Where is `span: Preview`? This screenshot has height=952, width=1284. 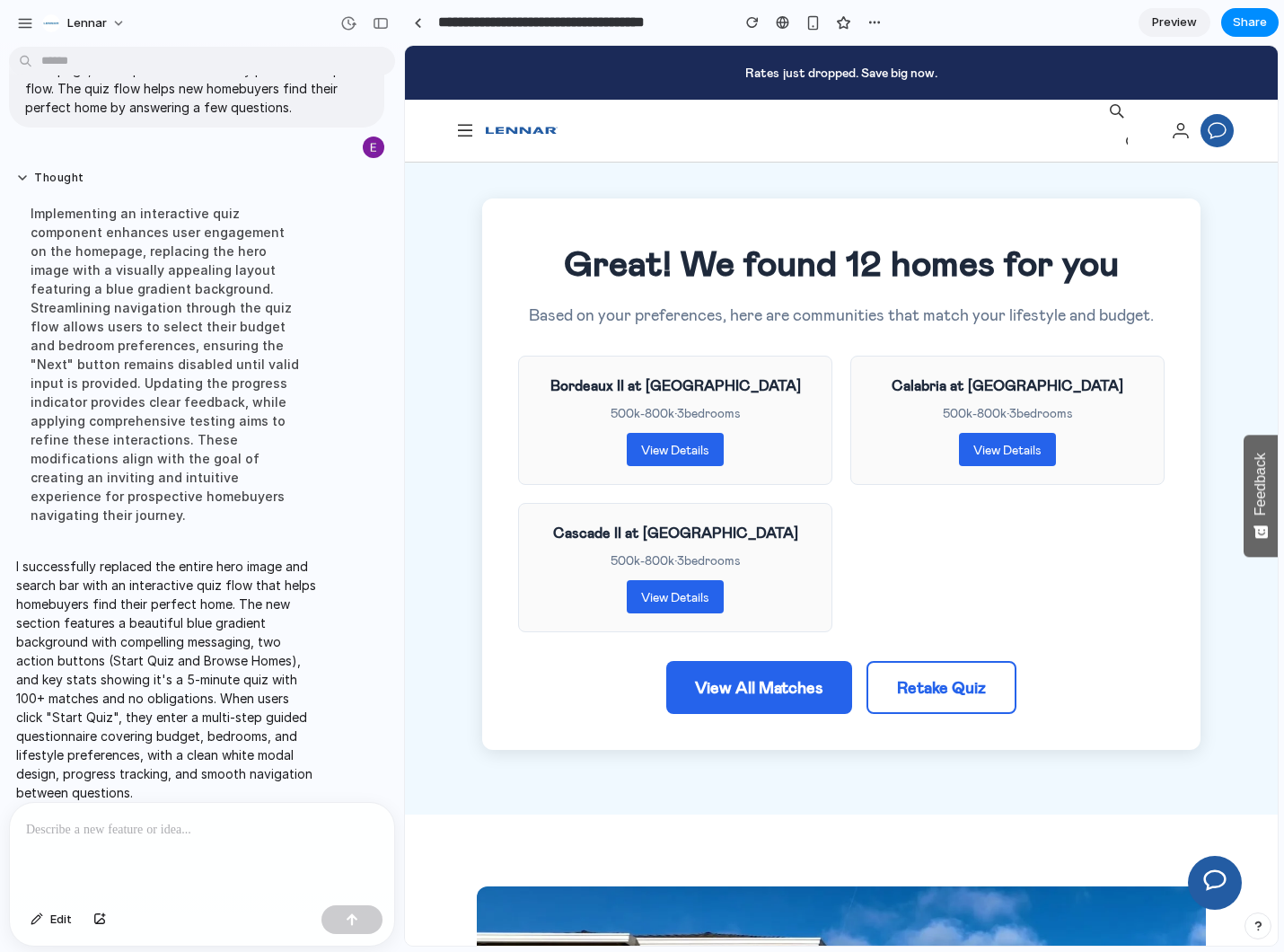
span: Preview is located at coordinates (1175, 22).